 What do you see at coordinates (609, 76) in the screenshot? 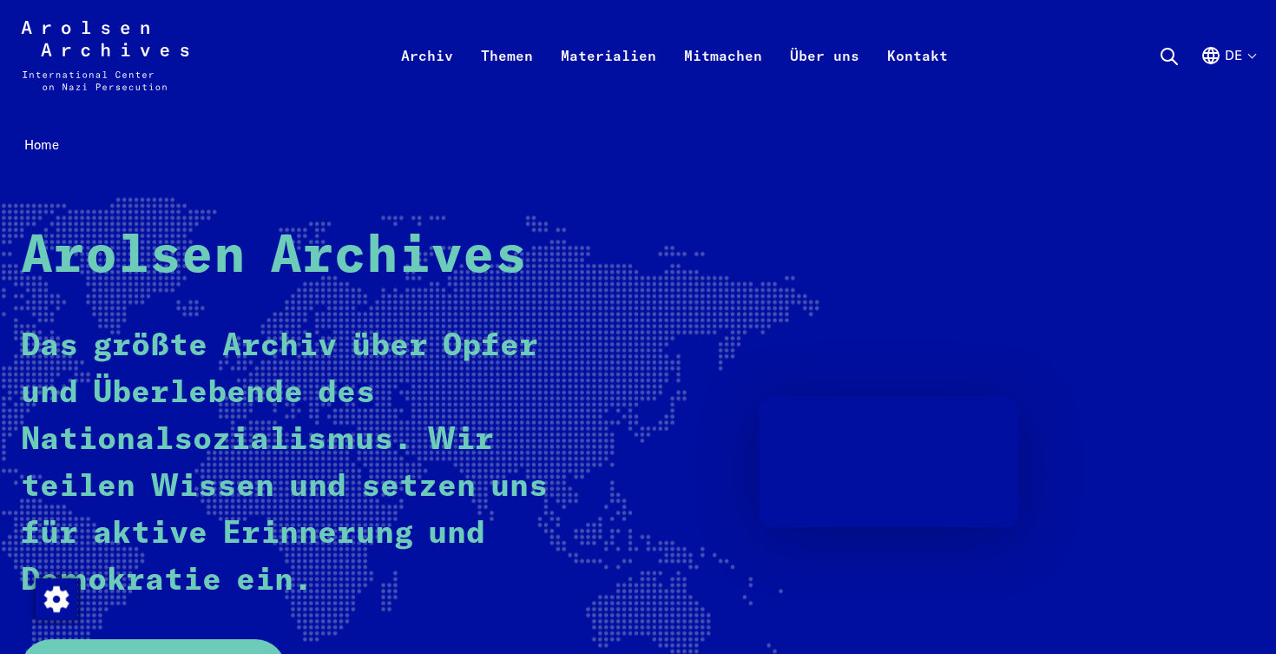
I see `a: Materialien` at bounding box center [609, 76].